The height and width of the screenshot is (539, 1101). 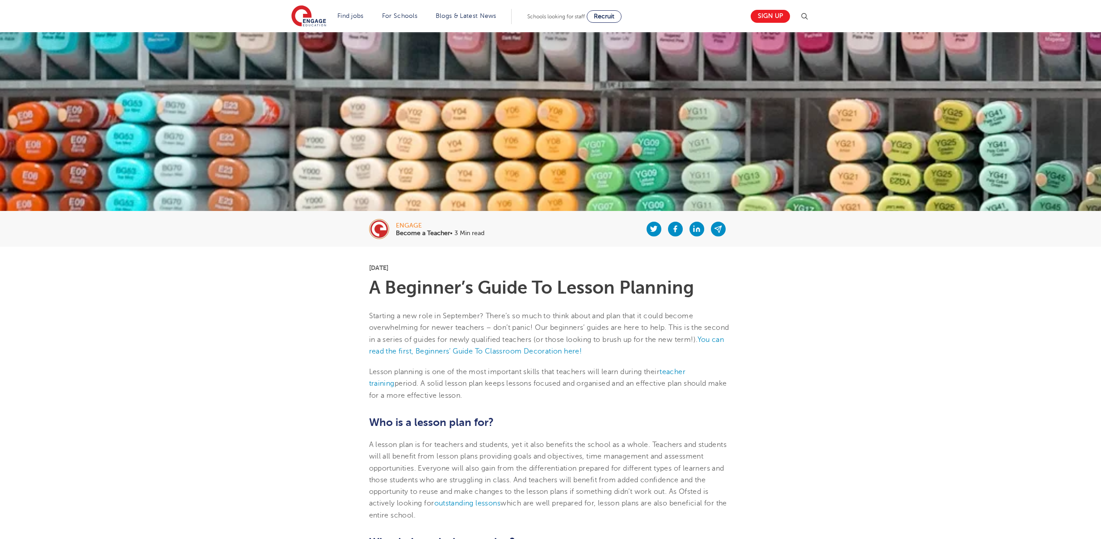 What do you see at coordinates (548, 480) in the screenshot?
I see `span: A lesson plan is for teachers and students, yet it also benefits the school as a whole. Teachers ...` at bounding box center [548, 480].